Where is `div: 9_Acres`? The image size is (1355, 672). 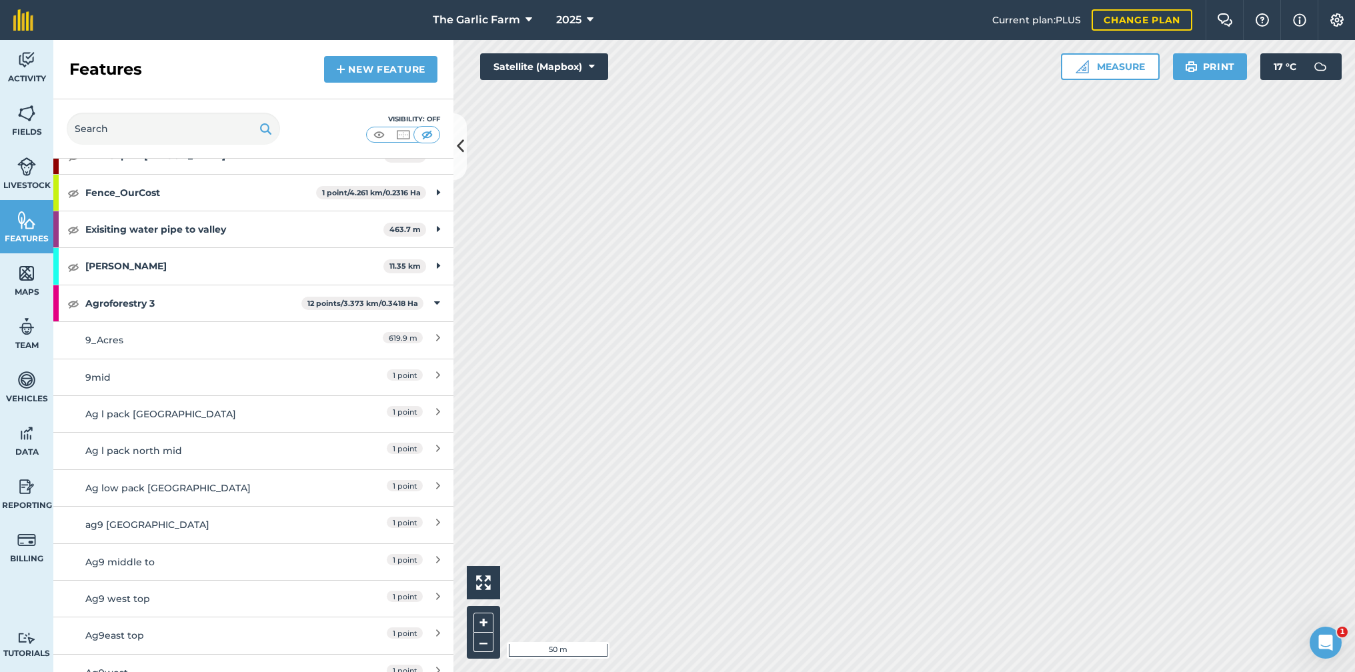 div: 9_Acres is located at coordinates (203, 340).